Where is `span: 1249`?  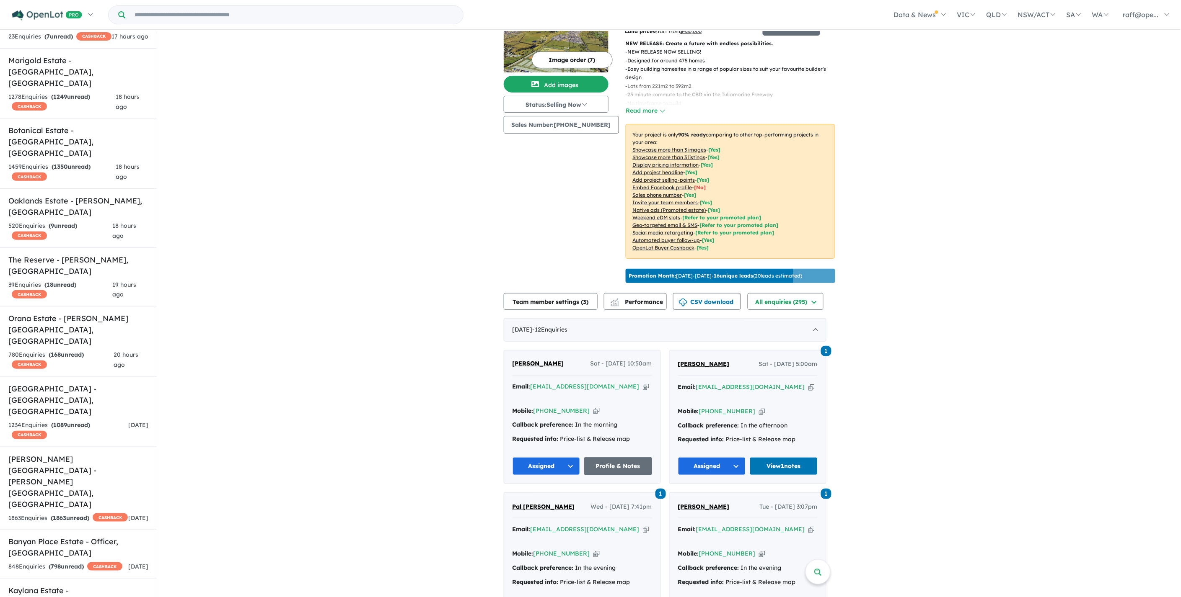 span: 1249 is located at coordinates (60, 97).